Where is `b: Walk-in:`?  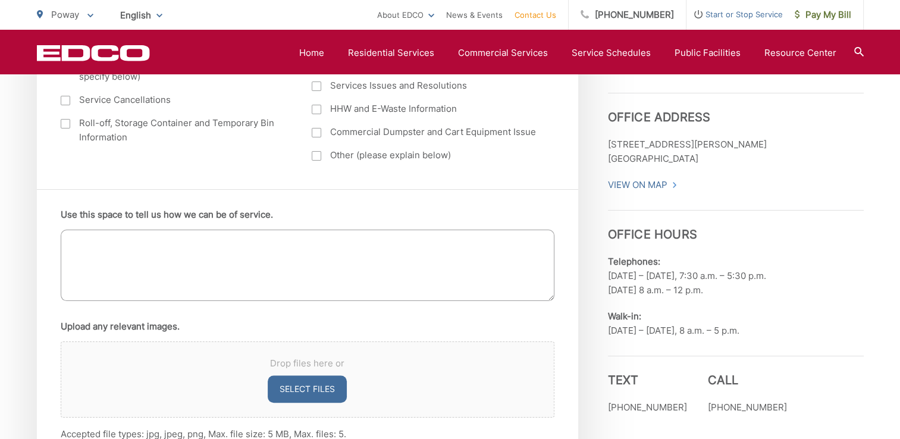
b: Walk-in: is located at coordinates (625, 316).